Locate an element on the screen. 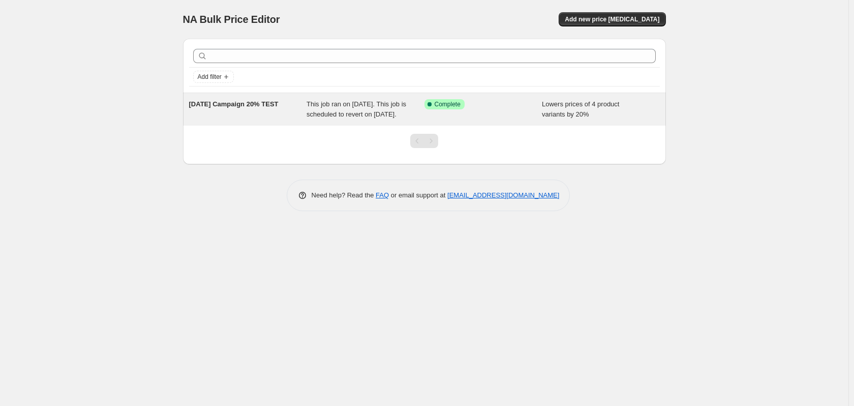 This screenshot has width=854, height=406. span: NA Bulk Price Editor is located at coordinates (231, 19).